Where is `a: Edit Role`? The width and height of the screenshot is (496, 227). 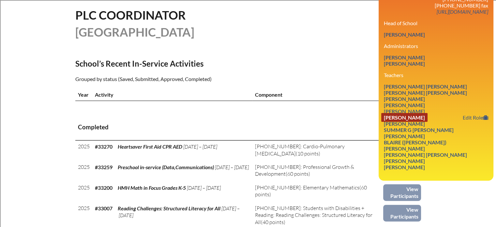 a: Edit Role is located at coordinates (476, 117).